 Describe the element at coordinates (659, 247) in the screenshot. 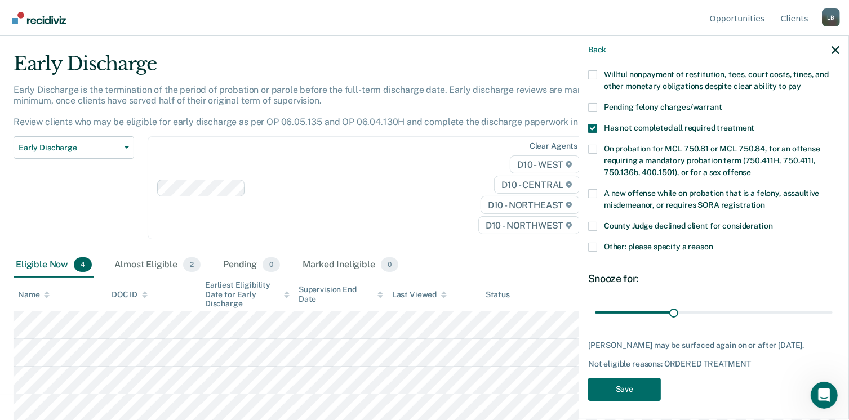

I see `span: Other: please specify a reason` at that location.